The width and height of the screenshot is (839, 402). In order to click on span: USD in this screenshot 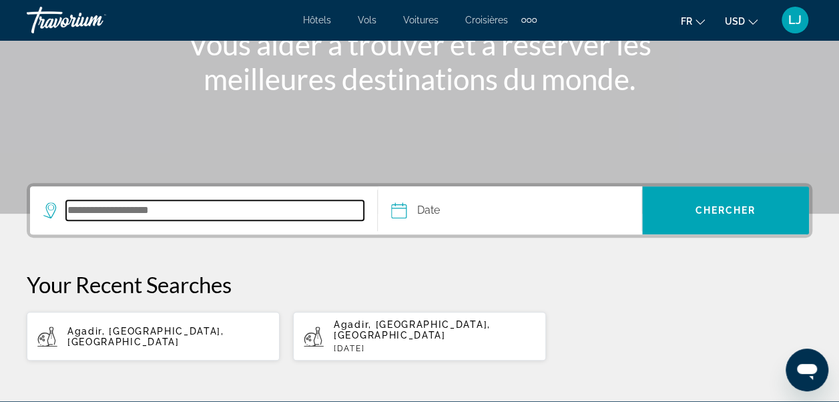, I will do `click(735, 21)`.